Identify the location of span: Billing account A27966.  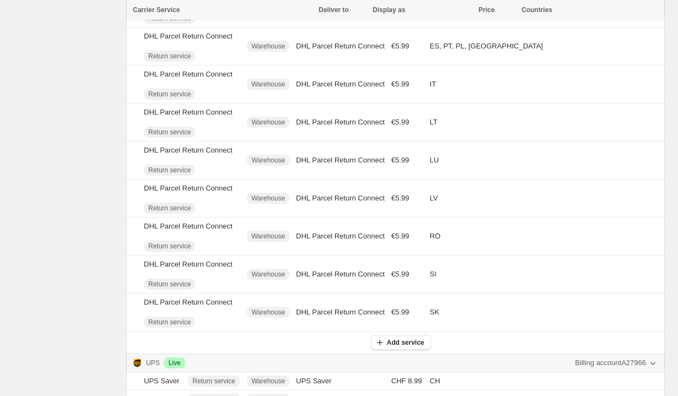
(610, 363).